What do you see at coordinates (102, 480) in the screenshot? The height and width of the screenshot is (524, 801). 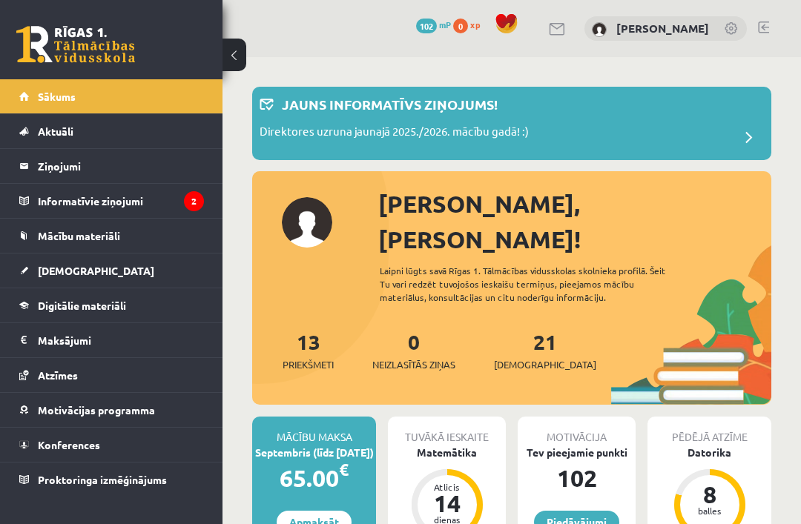 I see `span: Proktoringa izmēģinājums` at bounding box center [102, 480].